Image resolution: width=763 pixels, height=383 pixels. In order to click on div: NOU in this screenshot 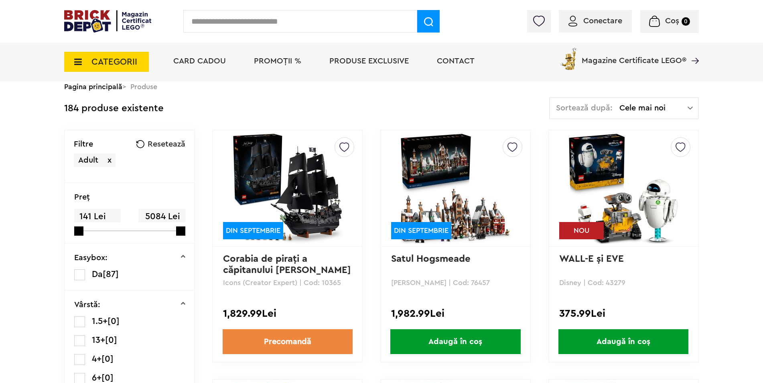, I will do `click(581, 230)`.